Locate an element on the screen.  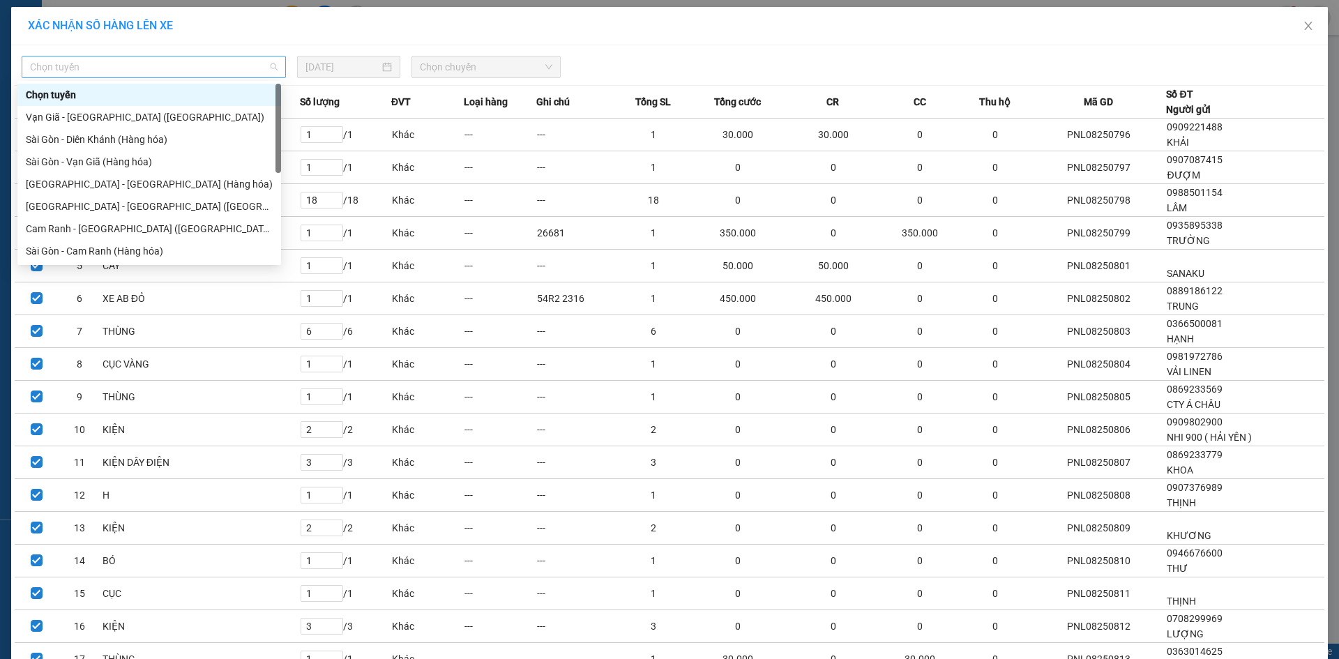
div: Sài Gòn - Ninh Hòa (Hàng hóa) is located at coordinates (149, 206).